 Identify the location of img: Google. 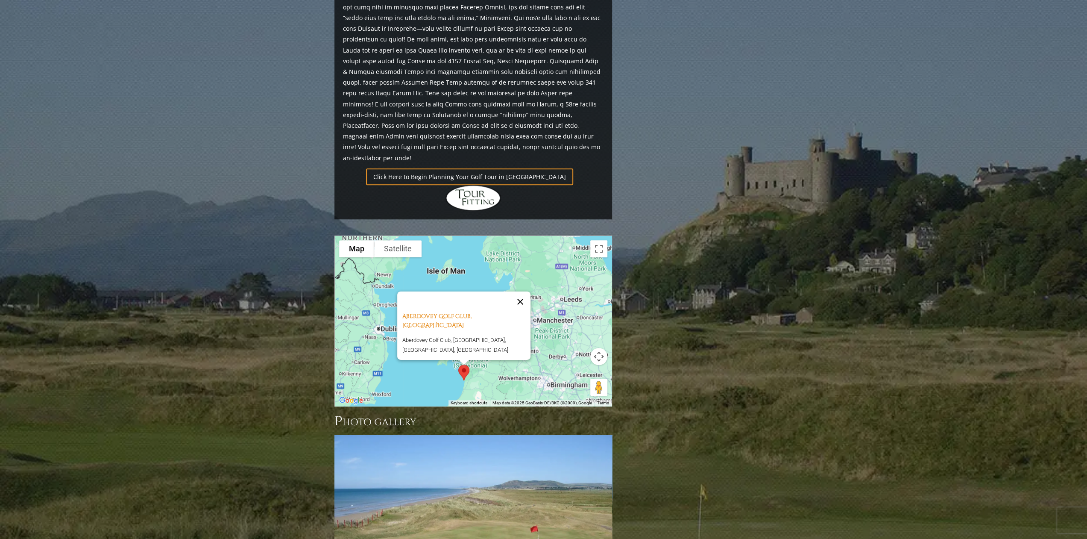
(351, 400).